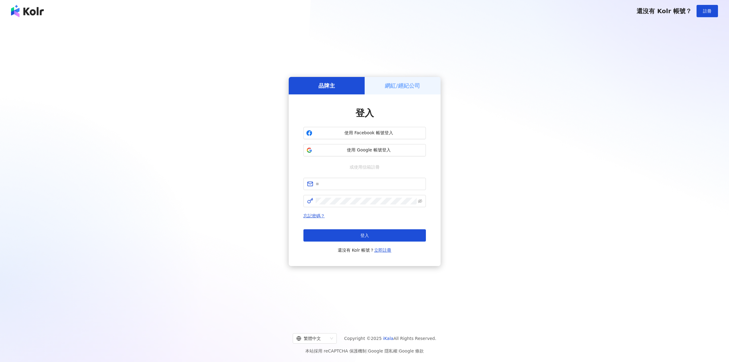 The width and height of the screenshot is (729, 362). I want to click on button: 登入, so click(365, 235).